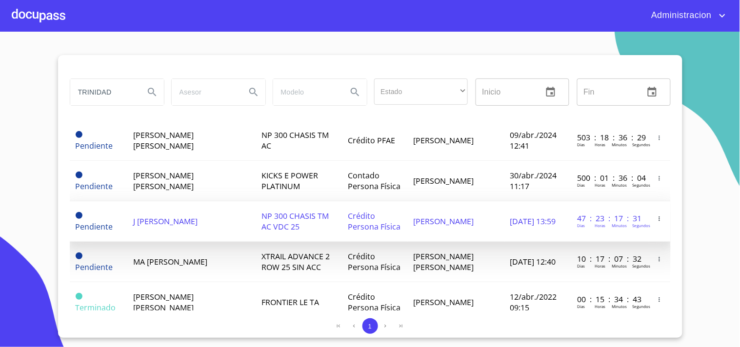 This screenshot has width=740, height=347. Describe the element at coordinates (610, 259) in the screenshot. I see `p: 10 : 17 : 07 : 32` at that location.